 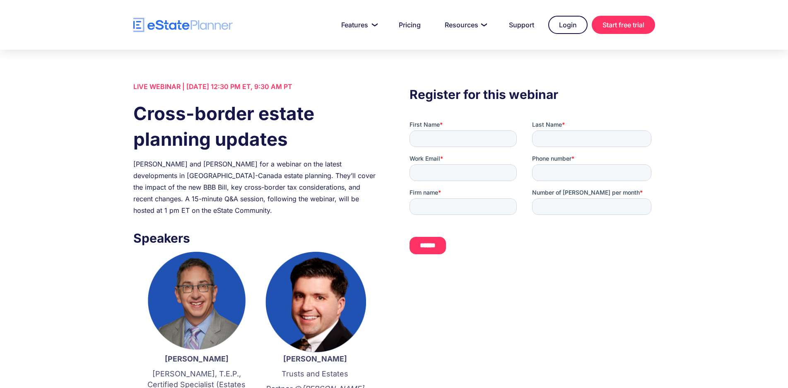 What do you see at coordinates (142, 38) in the screenshot?
I see `span: Phone number` at bounding box center [142, 38].